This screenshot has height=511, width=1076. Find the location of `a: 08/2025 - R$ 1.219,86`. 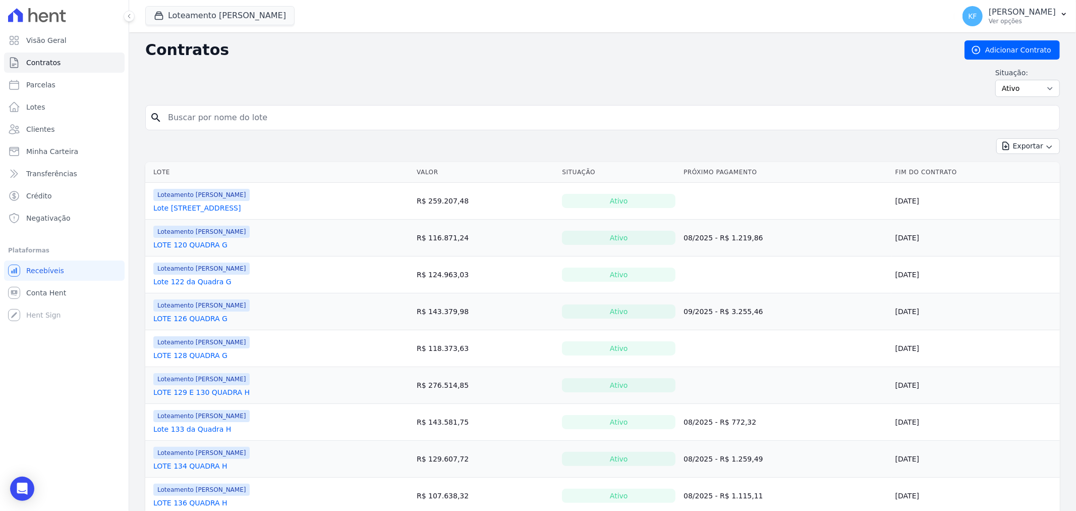

a: 08/2025 - R$ 1.219,86 is located at coordinates (724, 238).